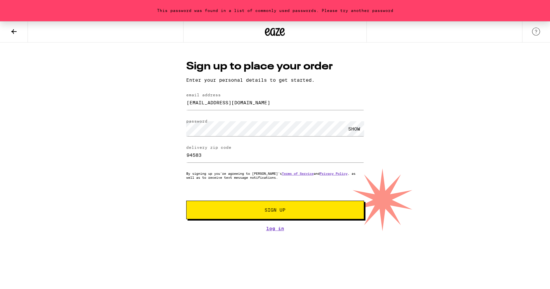 This screenshot has width=550, height=289. What do you see at coordinates (334, 173) in the screenshot?
I see `a: Privacy Policy` at bounding box center [334, 173].